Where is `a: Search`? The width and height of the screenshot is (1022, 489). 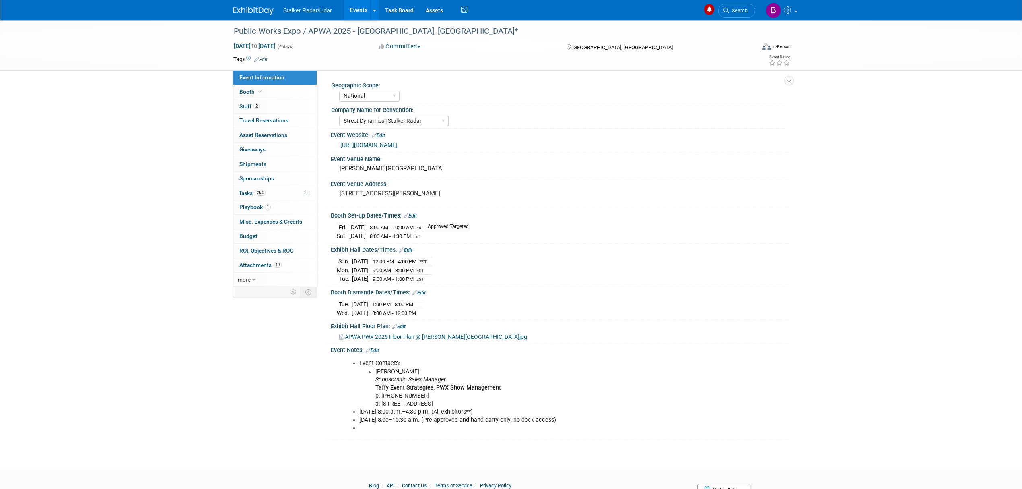
a: Search is located at coordinates (737, 10).